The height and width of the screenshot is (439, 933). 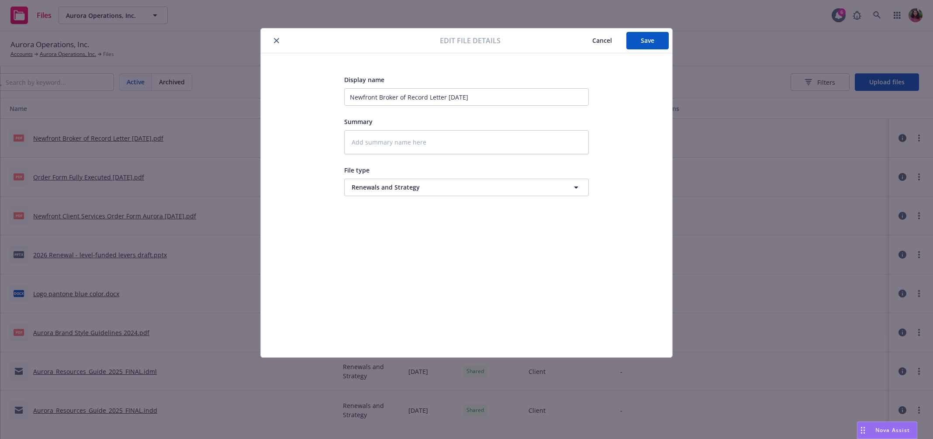 What do you see at coordinates (470, 41) in the screenshot?
I see `span: Edit file details` at bounding box center [470, 41].